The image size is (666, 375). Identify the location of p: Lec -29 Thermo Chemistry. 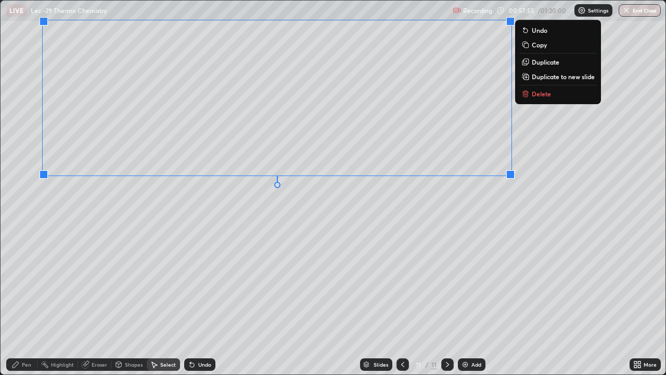
(69, 10).